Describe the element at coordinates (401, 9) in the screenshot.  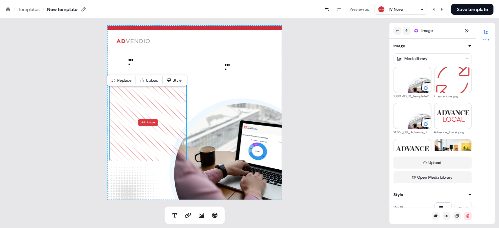
I see `button: TV Nova` at that location.